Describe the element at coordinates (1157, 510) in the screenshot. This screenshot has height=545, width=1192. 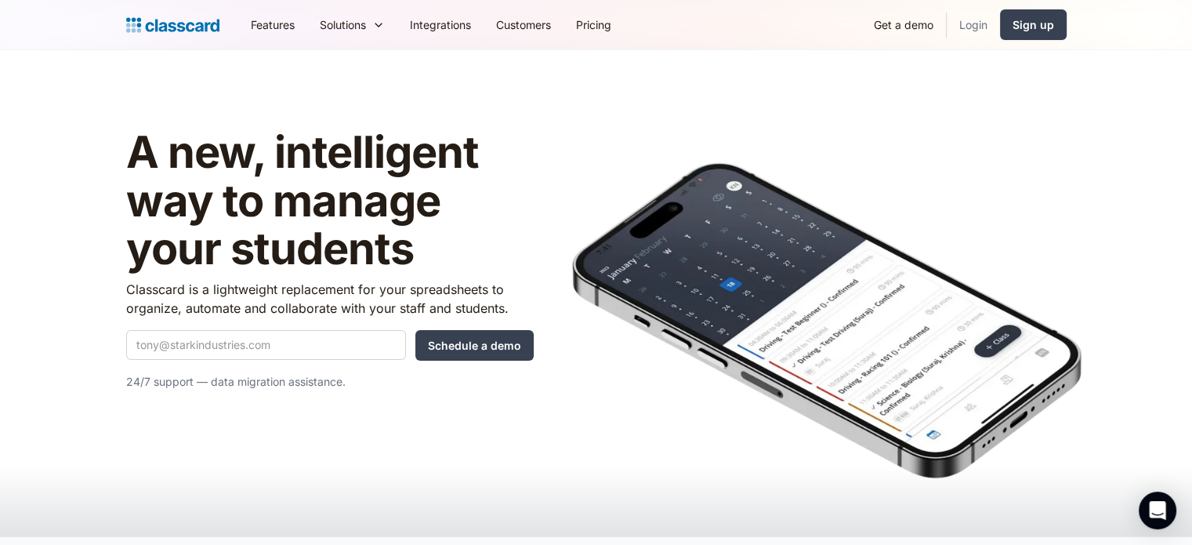
I see `div: Open Intercom Messenger` at that location.